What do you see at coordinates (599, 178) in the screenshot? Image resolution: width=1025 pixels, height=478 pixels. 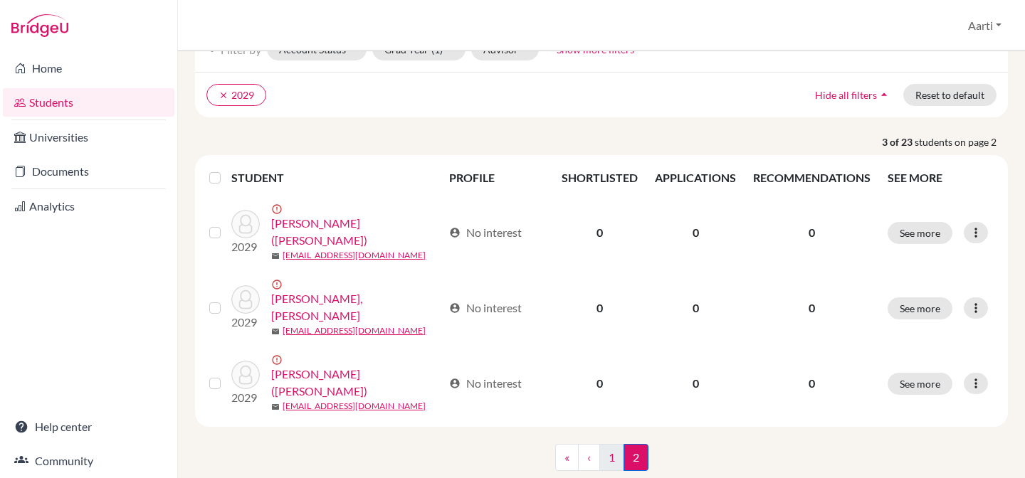 I see `th: SHORTLISTED` at bounding box center [599, 178].